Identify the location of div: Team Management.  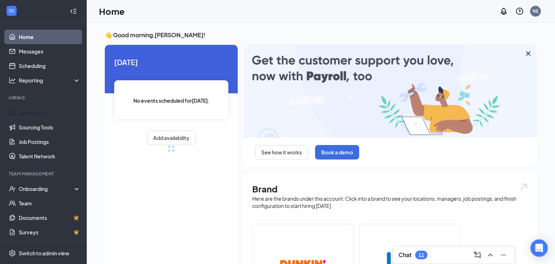
(44, 173).